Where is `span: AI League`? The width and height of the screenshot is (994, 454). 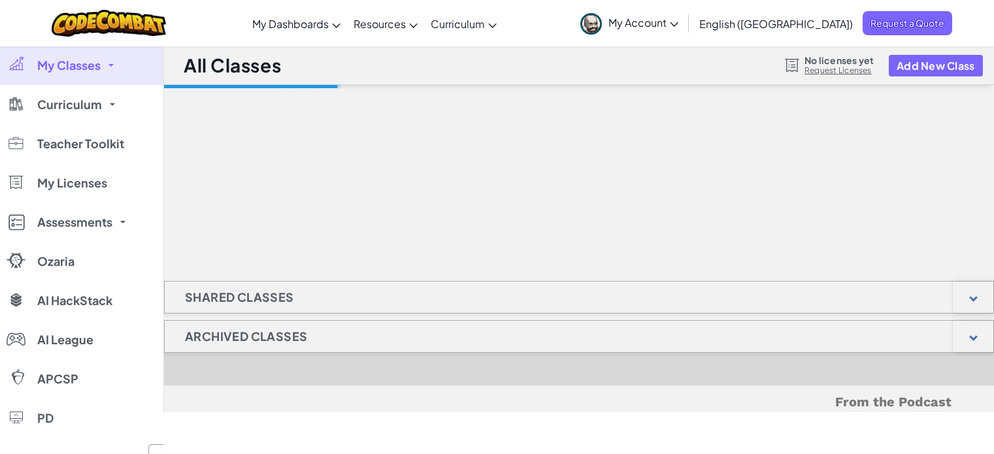
span: AI League is located at coordinates (65, 340).